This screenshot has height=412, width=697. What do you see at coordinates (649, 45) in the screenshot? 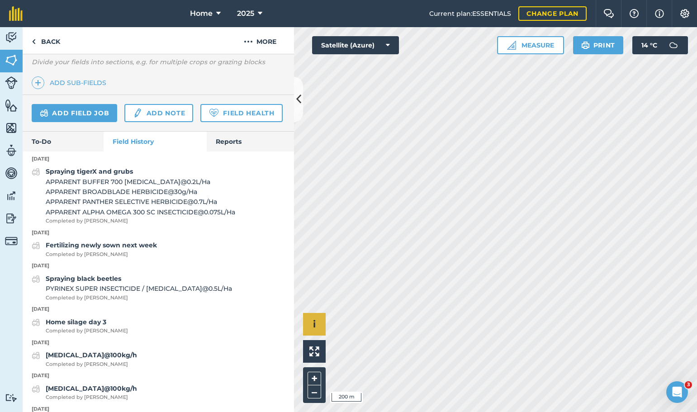
I see `span: 14 ° C` at bounding box center [649, 45].